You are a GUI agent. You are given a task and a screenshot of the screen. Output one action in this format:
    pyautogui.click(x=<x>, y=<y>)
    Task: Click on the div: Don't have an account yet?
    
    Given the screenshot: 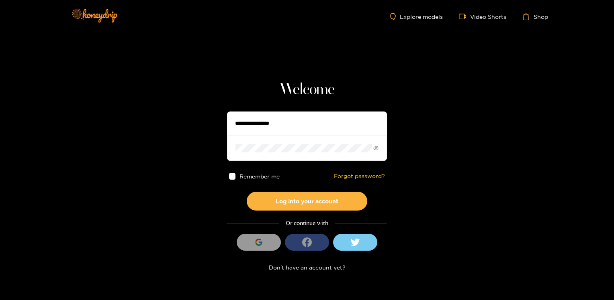 What is the action you would take?
    pyautogui.click(x=307, y=267)
    